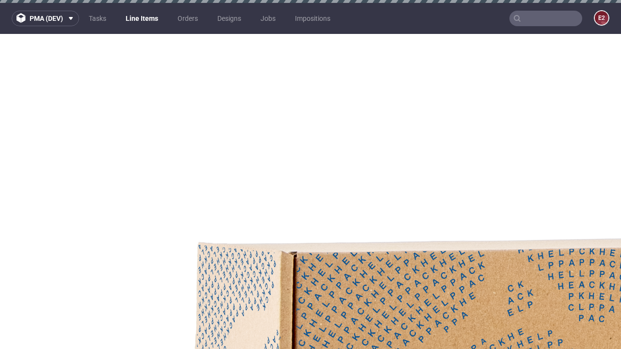  I want to click on a: Impositions, so click(312, 18).